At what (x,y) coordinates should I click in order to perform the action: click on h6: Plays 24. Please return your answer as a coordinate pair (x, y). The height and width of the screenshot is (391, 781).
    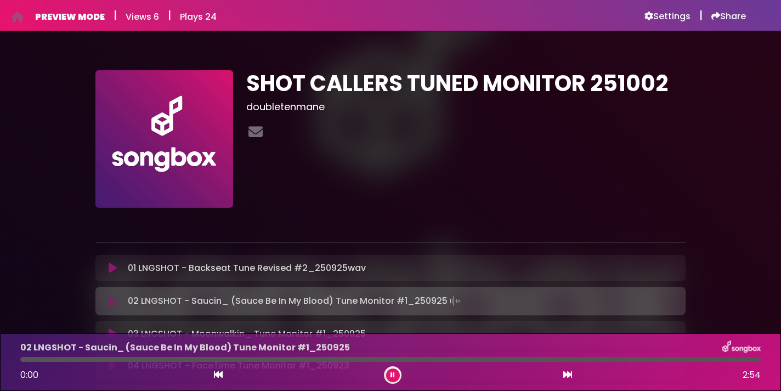
    Looking at the image, I should click on (198, 16).